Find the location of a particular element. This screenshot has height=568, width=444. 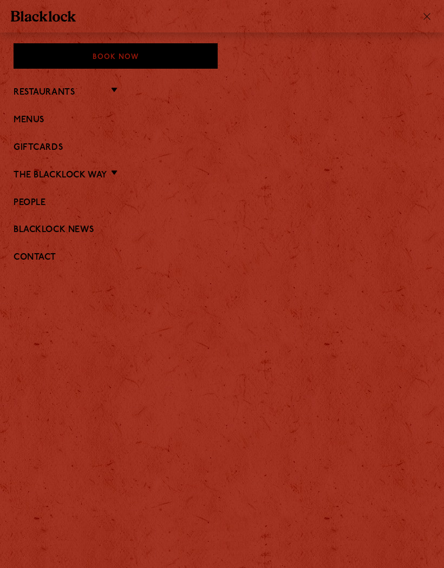

a: Menus is located at coordinates (222, 120).